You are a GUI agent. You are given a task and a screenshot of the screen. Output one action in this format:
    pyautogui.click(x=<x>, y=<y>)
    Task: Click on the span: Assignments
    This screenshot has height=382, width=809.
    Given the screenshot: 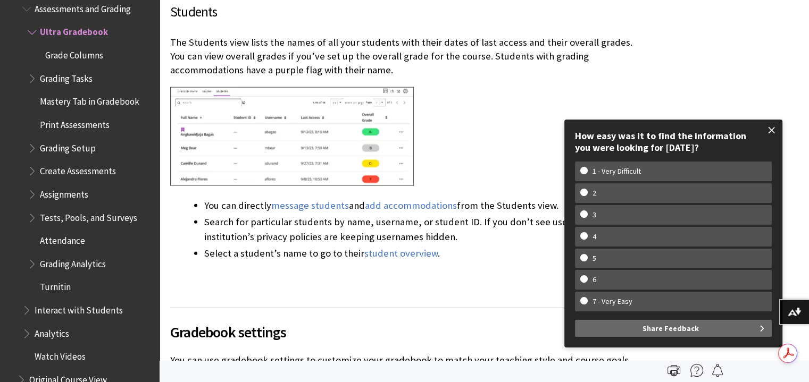 What is the action you would take?
    pyautogui.click(x=64, y=193)
    